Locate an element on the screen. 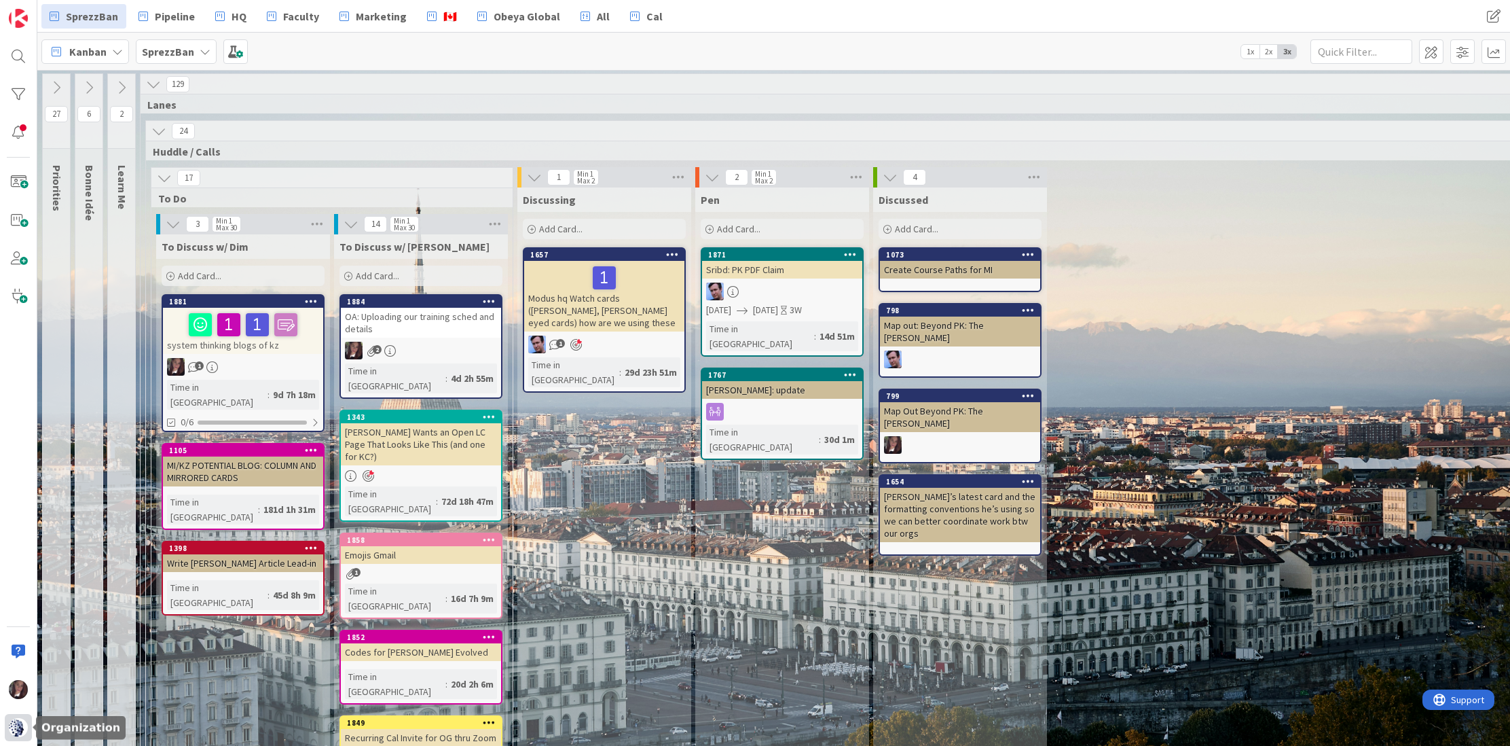  span: Learn Me is located at coordinates (122, 187).